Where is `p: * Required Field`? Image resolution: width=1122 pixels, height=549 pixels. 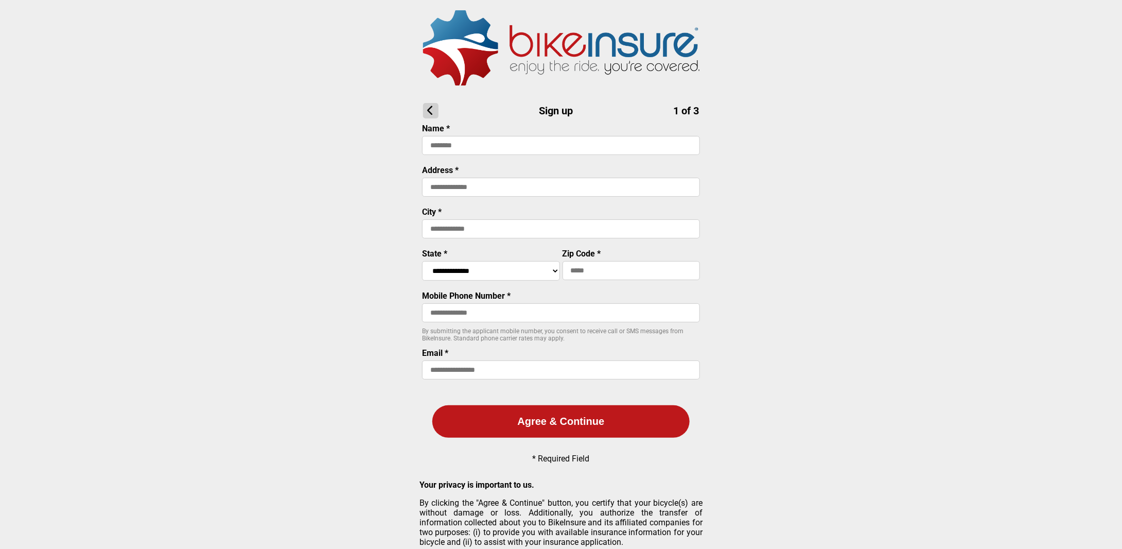 p: * Required Field is located at coordinates (561, 458).